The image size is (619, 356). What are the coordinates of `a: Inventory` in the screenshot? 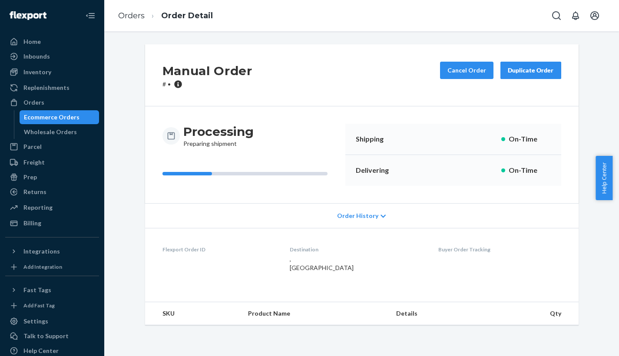 It's located at (52, 72).